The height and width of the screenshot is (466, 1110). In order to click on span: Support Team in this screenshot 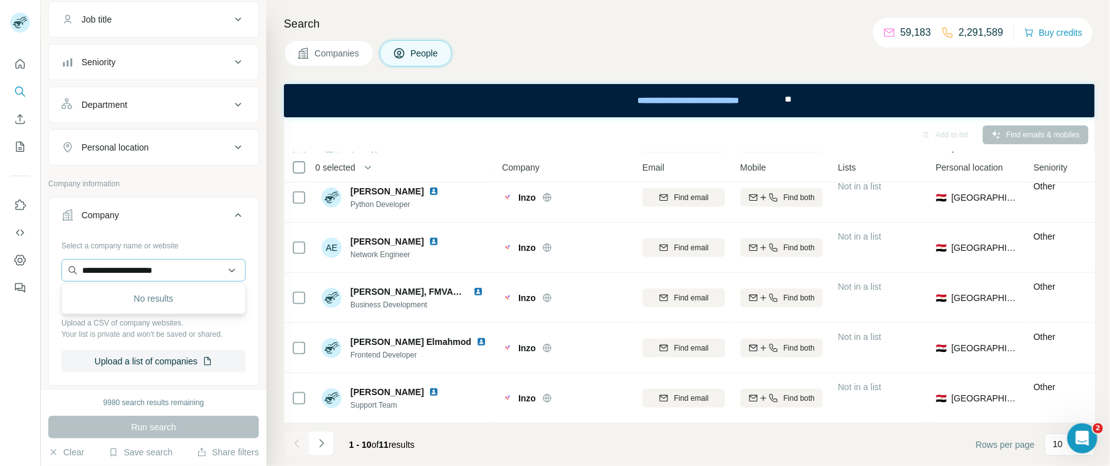, I will do `click(397, 405)`.